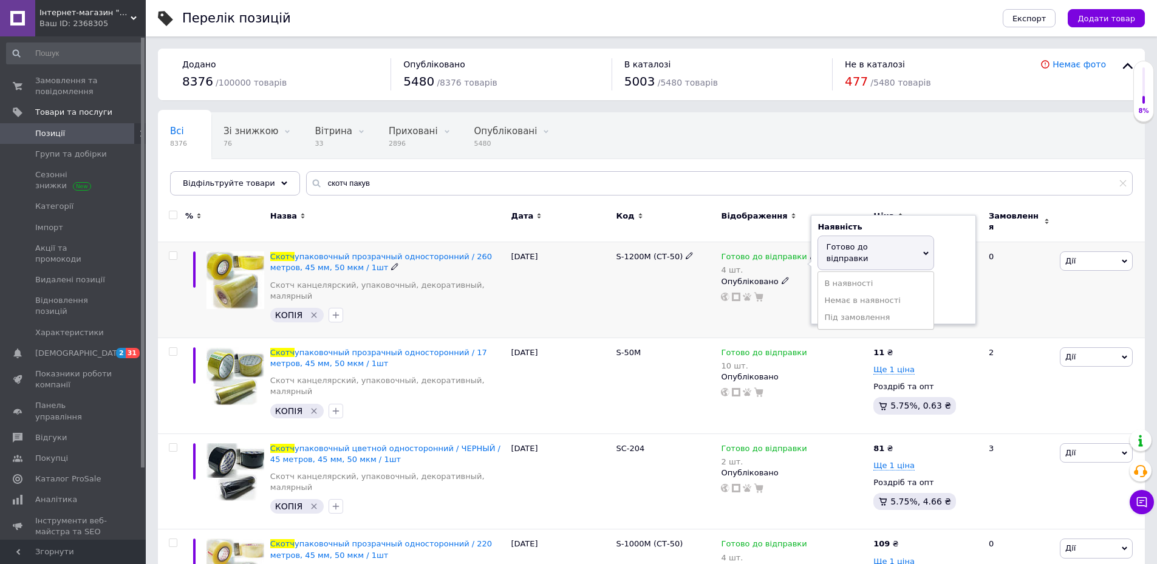 This screenshot has width=1157, height=564. What do you see at coordinates (236, 18) in the screenshot?
I see `div: Перелік позицій` at bounding box center [236, 18].